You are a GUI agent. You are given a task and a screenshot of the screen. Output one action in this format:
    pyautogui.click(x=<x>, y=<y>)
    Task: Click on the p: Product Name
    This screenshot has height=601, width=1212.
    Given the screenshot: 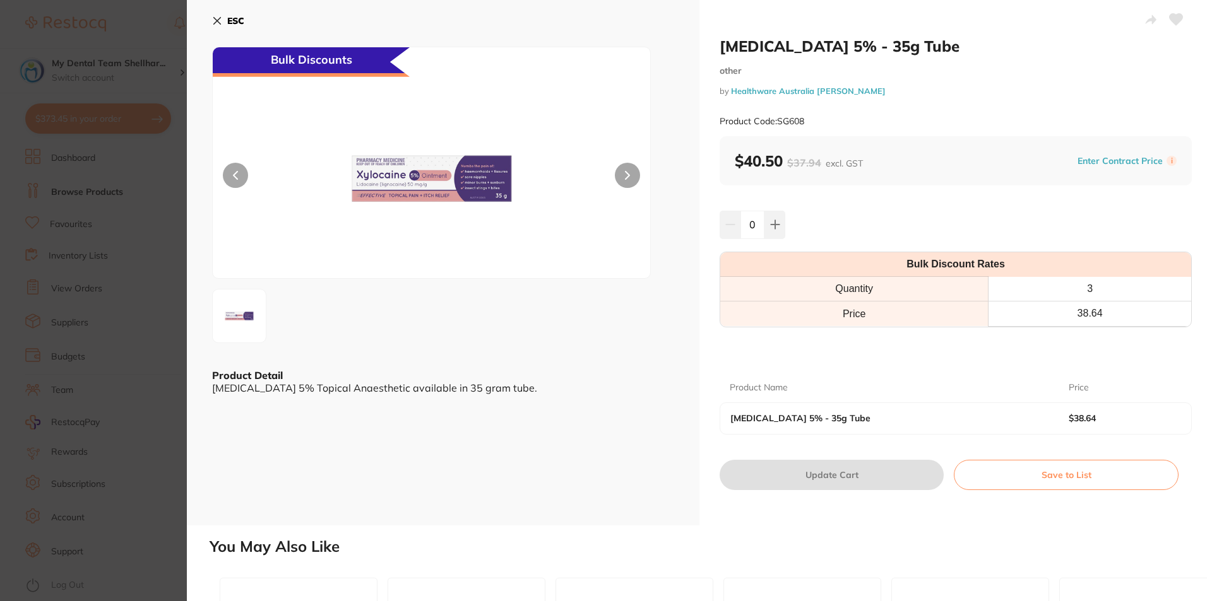 What is the action you would take?
    pyautogui.click(x=759, y=388)
    